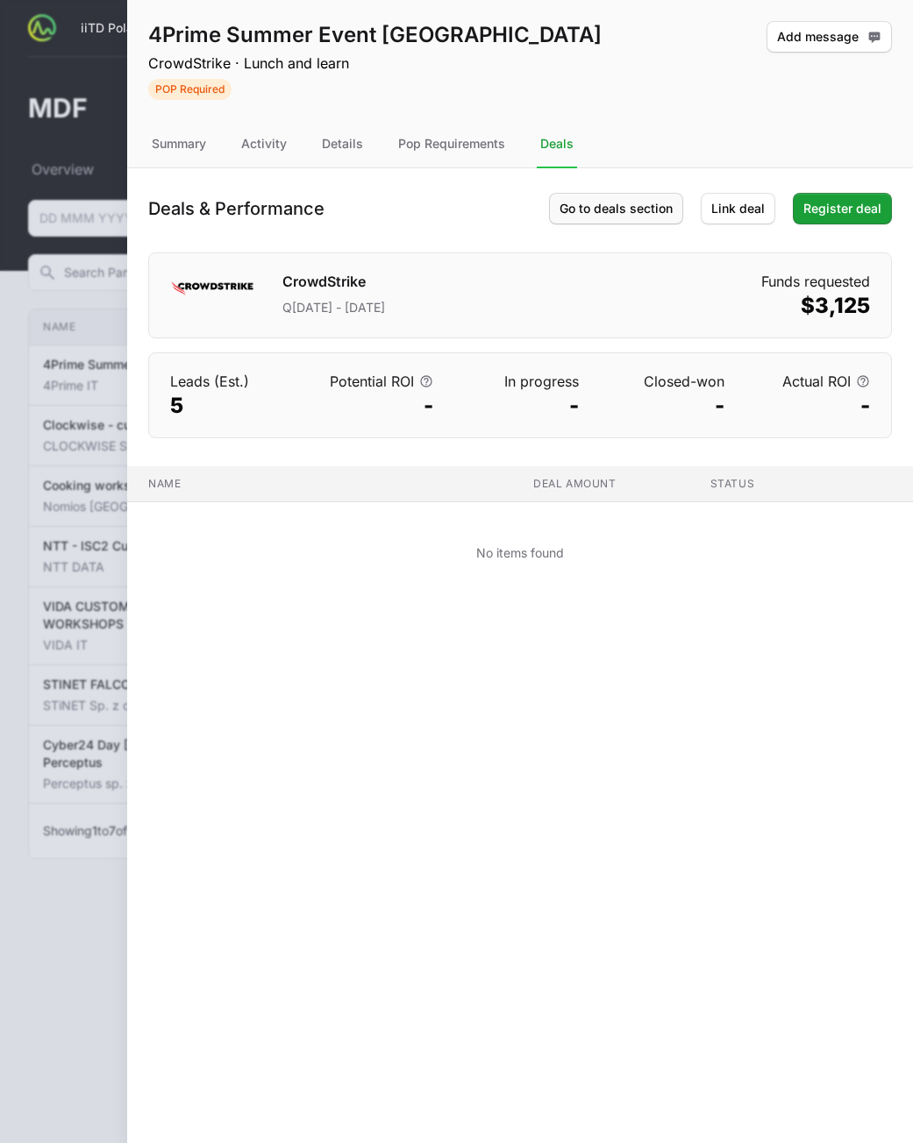 The height and width of the screenshot is (1143, 913). Describe the element at coordinates (451, 145) in the screenshot. I see `div: Pop Requirements` at that location.